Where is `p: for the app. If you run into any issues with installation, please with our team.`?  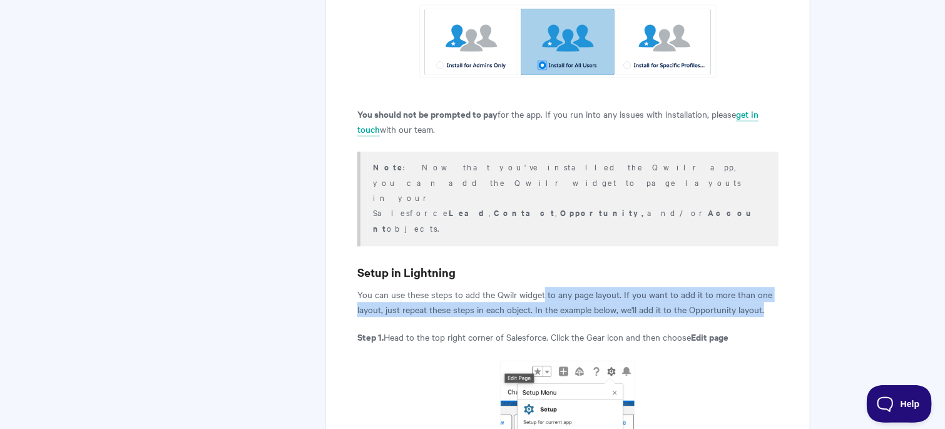
p: for the app. If you run into any issues with installation, please with our team. is located at coordinates (568, 121).